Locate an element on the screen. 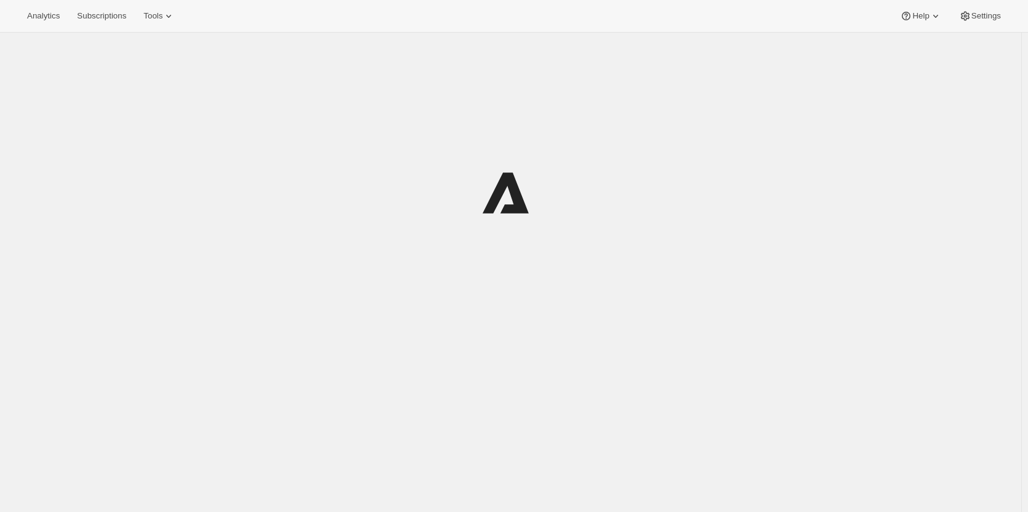  span: Tools is located at coordinates (153, 16).